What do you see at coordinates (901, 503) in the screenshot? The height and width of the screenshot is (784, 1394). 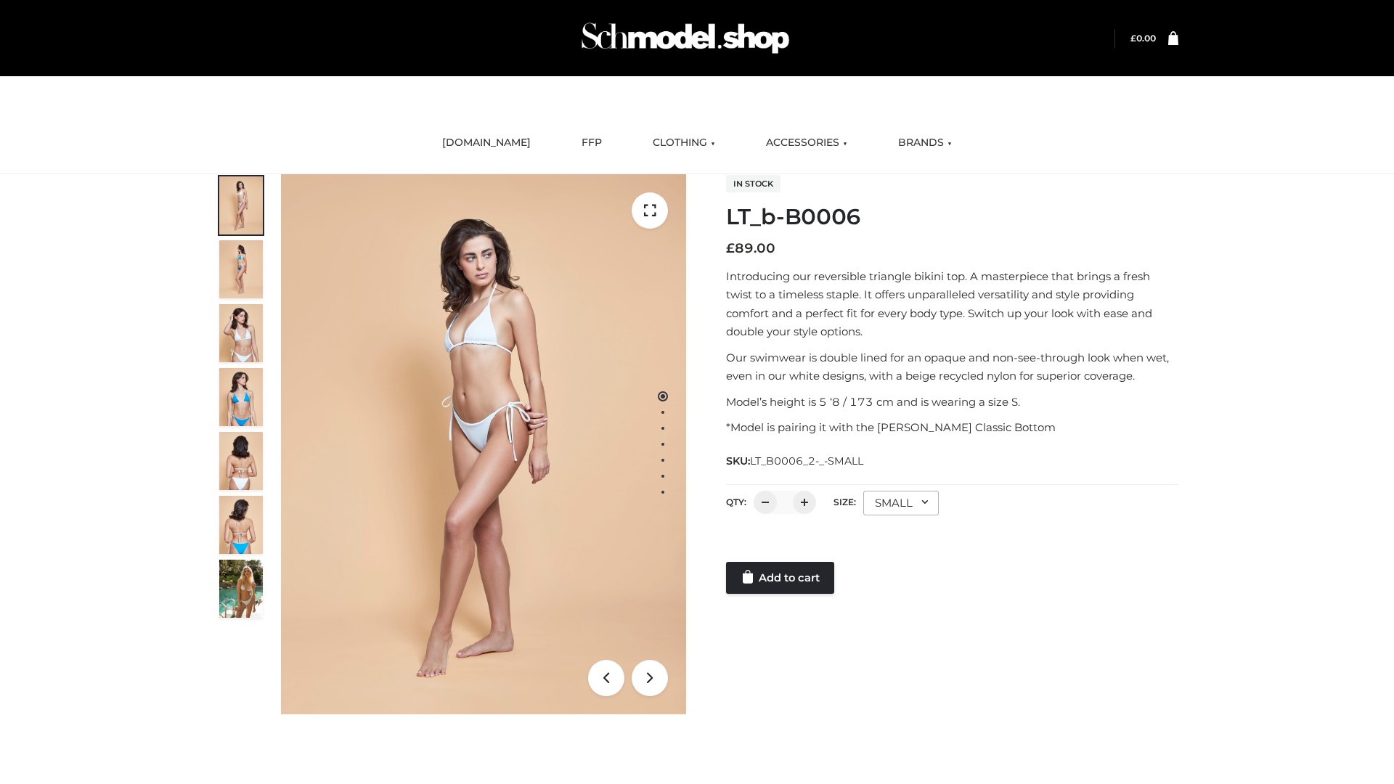 I see `div: SMALL` at bounding box center [901, 503].